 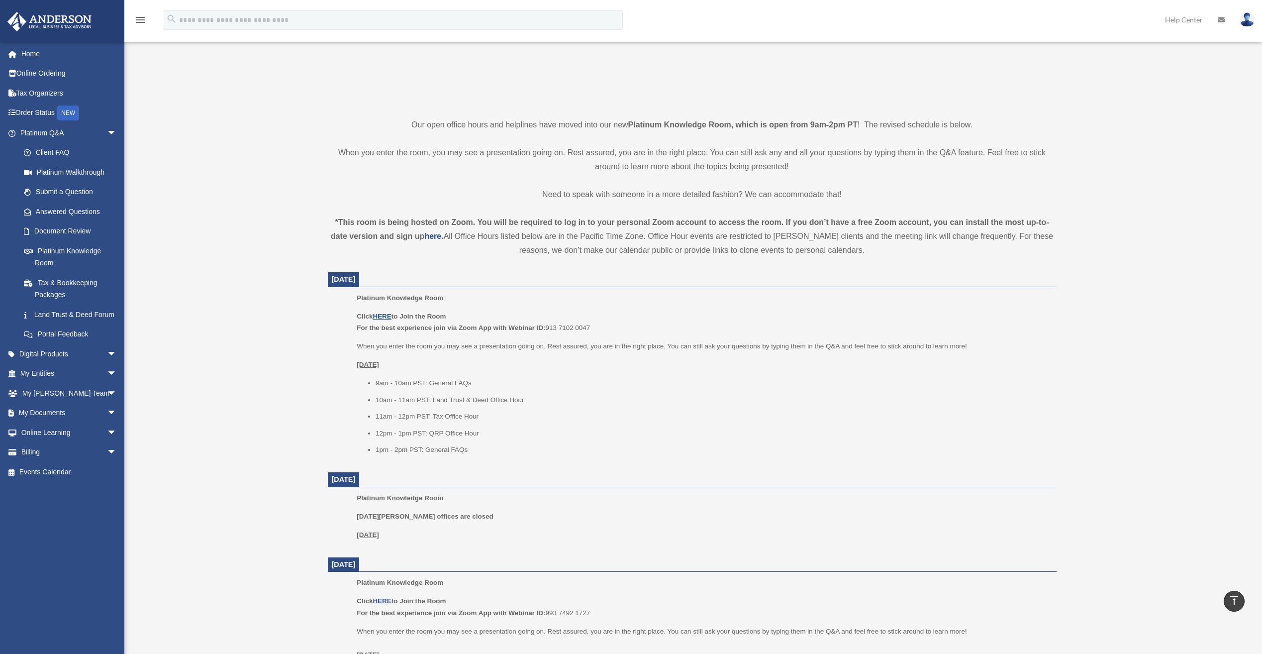 What do you see at coordinates (692, 125) in the screenshot?
I see `p: Our open office hours and helplines have moved into our new ! The revised schedule is below.` at bounding box center [692, 125].